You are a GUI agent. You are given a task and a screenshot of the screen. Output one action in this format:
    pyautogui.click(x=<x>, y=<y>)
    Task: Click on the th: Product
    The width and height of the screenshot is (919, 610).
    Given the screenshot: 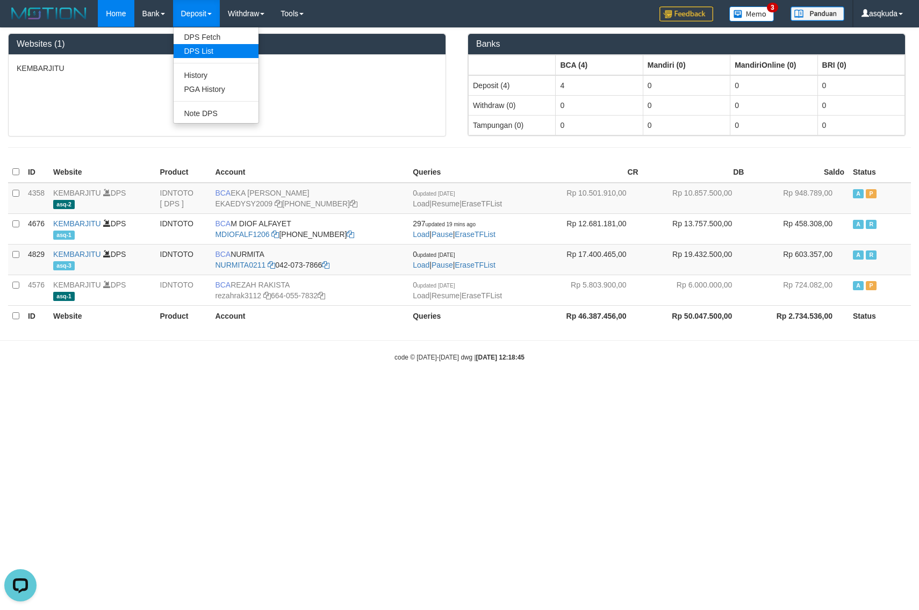 What is the action you would take?
    pyautogui.click(x=183, y=172)
    